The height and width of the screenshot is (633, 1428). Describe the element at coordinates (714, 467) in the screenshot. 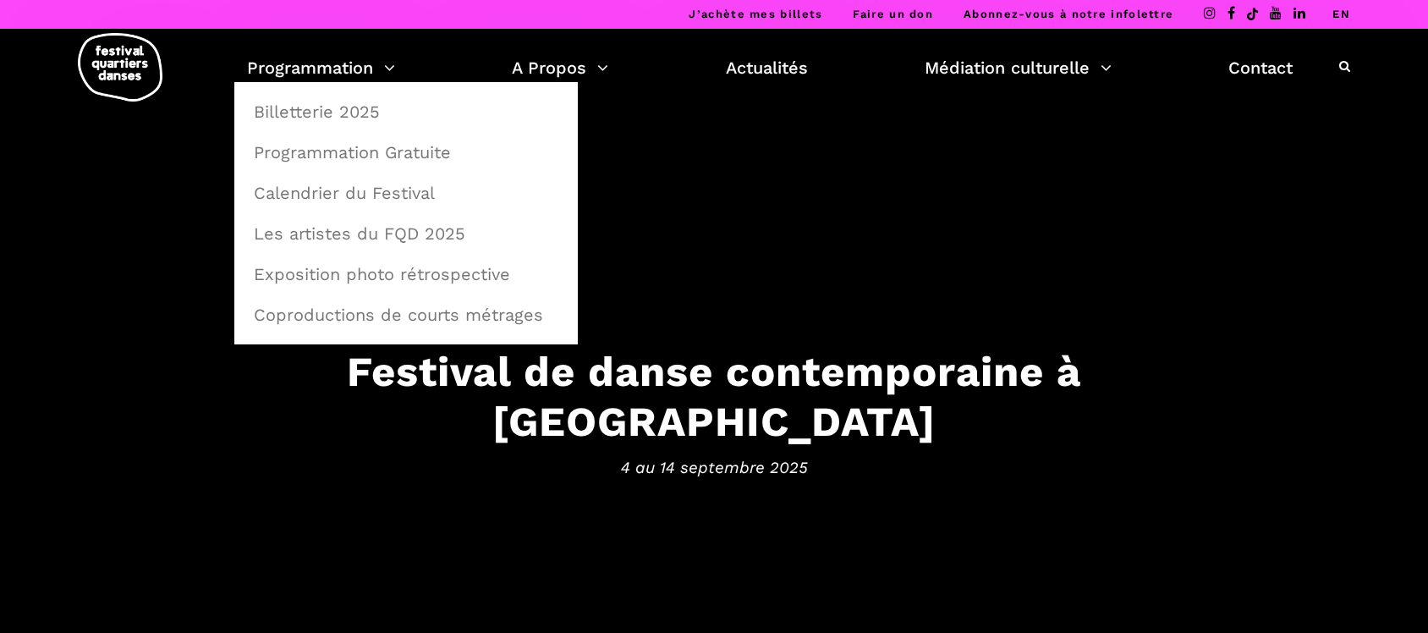

I see `span: 4 au 14 septembre 2025` at that location.